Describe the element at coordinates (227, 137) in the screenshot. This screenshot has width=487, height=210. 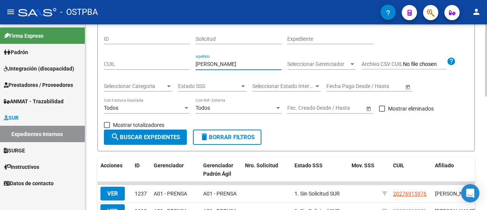
I see `span: Borrar Filtros` at that location.